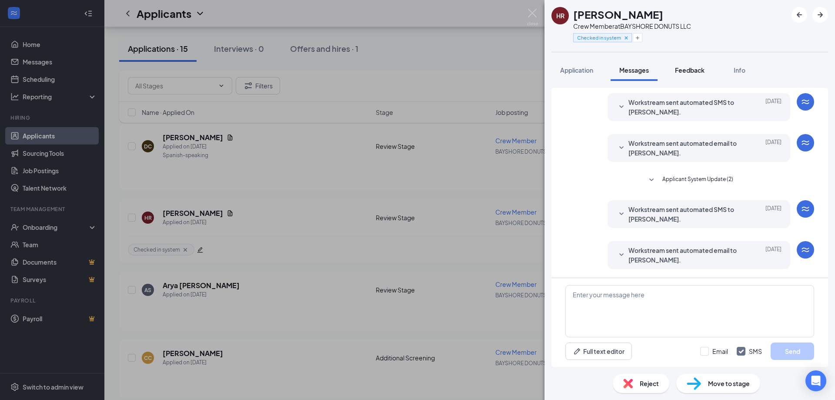 This screenshot has height=400, width=835. I want to click on svg: ArrowLeftNew, so click(799, 15).